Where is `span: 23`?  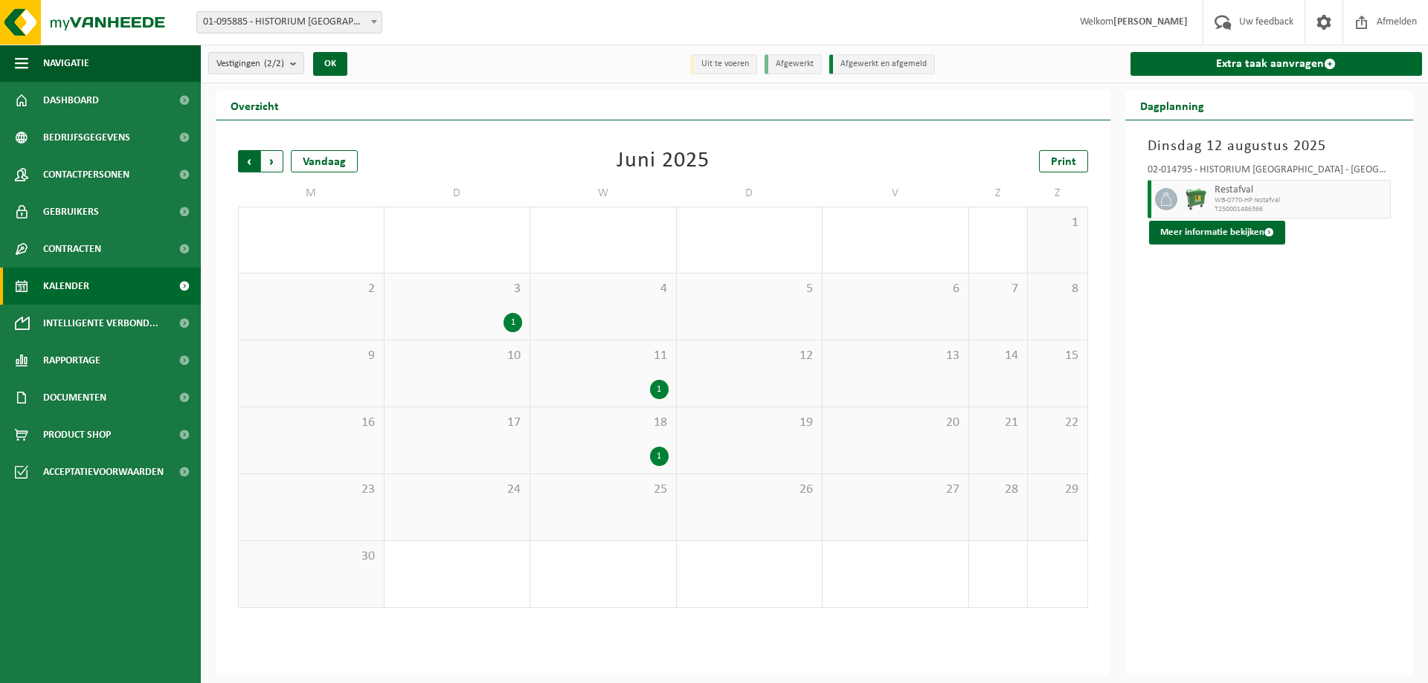 span: 23 is located at coordinates (311, 490).